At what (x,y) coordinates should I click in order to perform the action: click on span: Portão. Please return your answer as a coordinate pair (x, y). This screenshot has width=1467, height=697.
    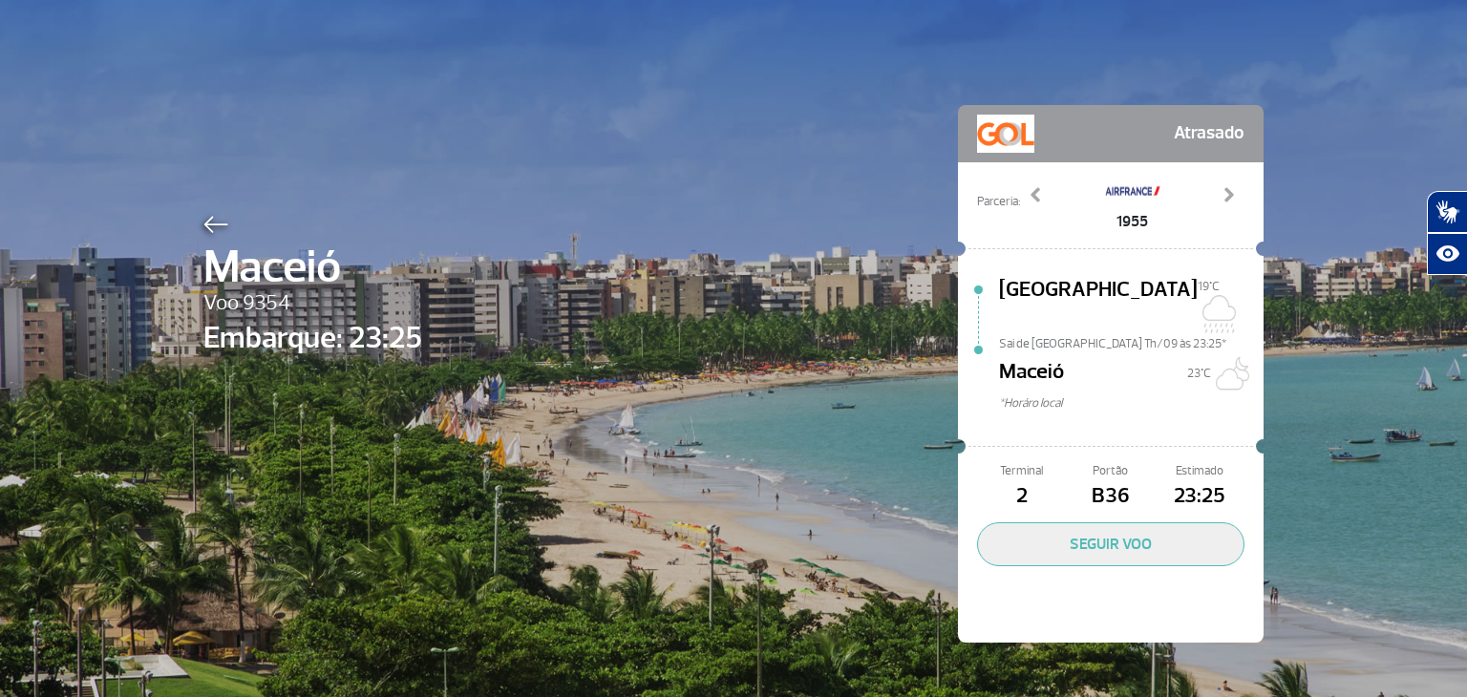
    Looking at the image, I should click on (1110, 471).